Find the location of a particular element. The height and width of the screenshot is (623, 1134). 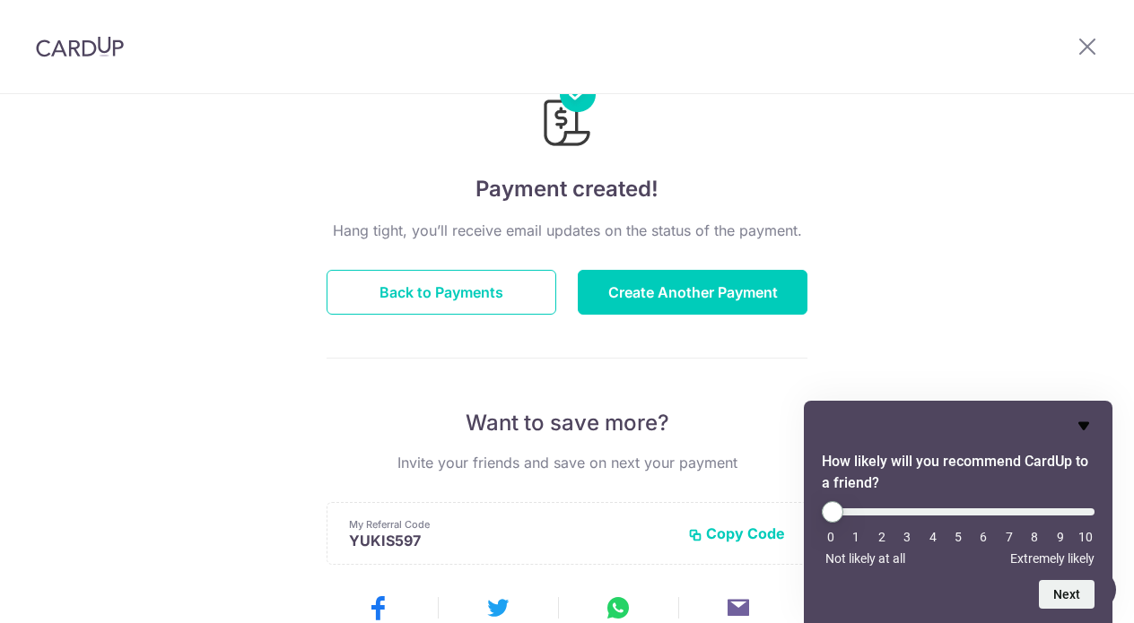

span: Not likely at all is located at coordinates (864, 559).